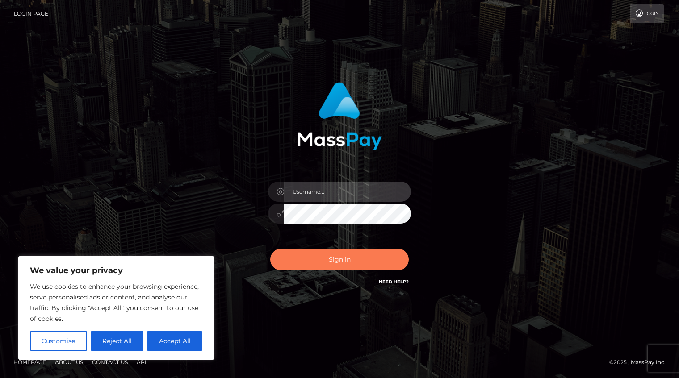 The image size is (679, 378). I want to click on img: MassPay Login, so click(340, 116).